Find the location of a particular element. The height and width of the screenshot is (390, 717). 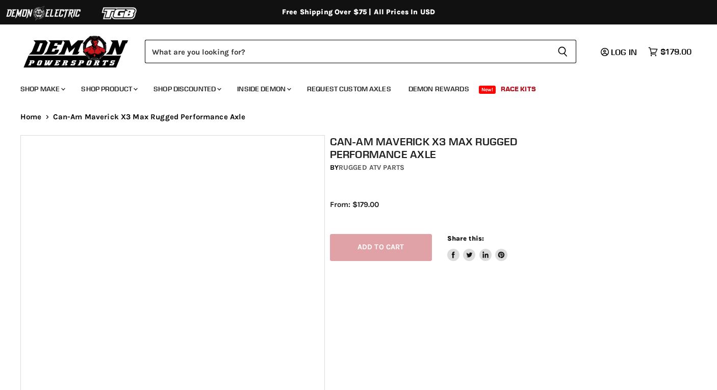

button: Search is located at coordinates (563, 52).